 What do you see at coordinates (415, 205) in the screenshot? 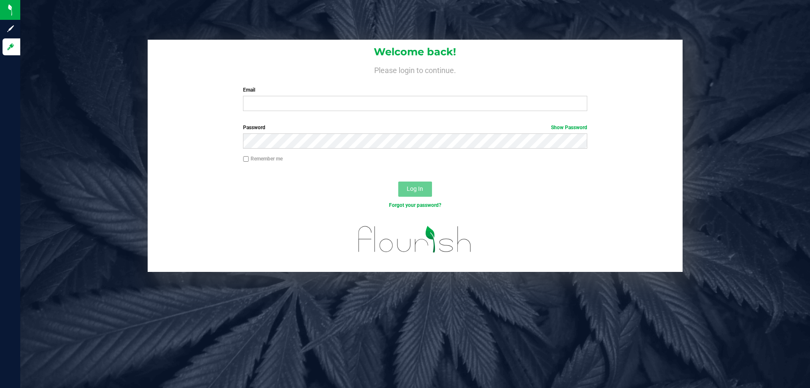
I see `a: Forgot your password?` at bounding box center [415, 205].